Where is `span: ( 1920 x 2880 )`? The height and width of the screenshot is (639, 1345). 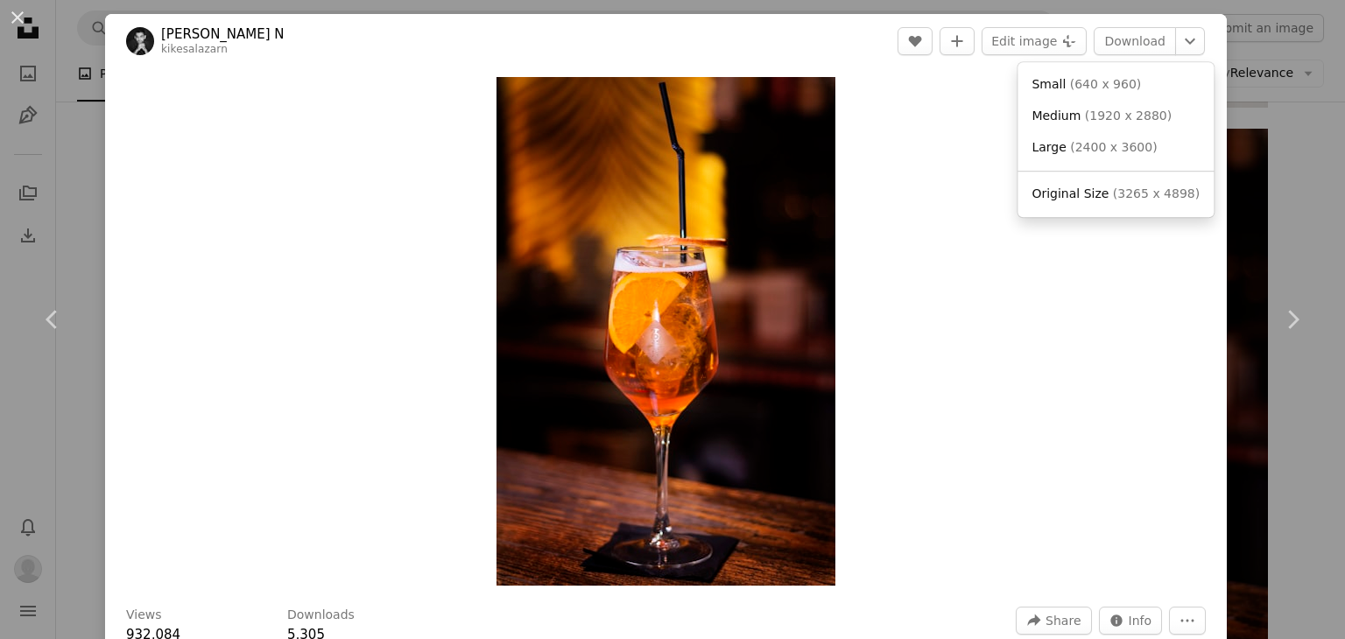
span: ( 1920 x 2880 ) is located at coordinates (1128, 116).